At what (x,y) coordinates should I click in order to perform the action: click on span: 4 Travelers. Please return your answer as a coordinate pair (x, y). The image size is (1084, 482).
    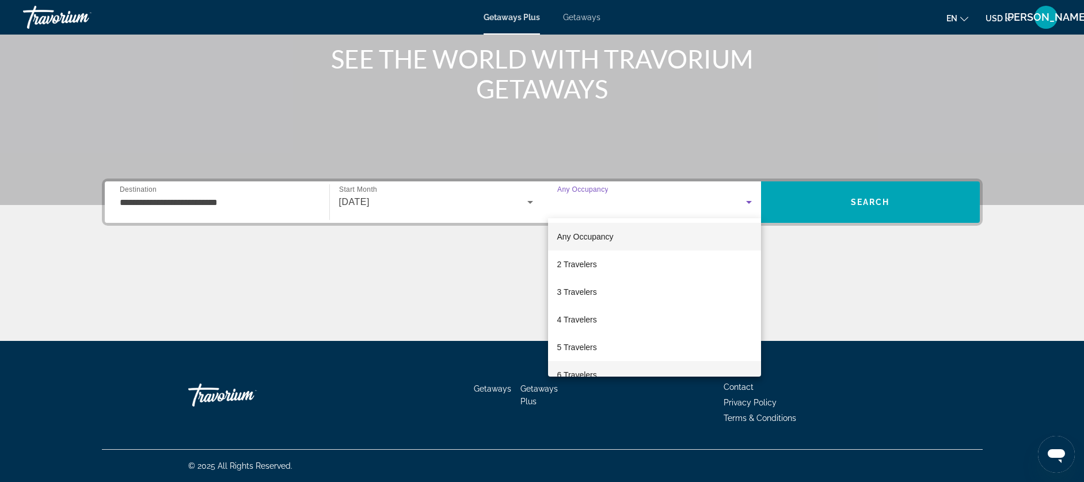
    Looking at the image, I should click on (577, 319).